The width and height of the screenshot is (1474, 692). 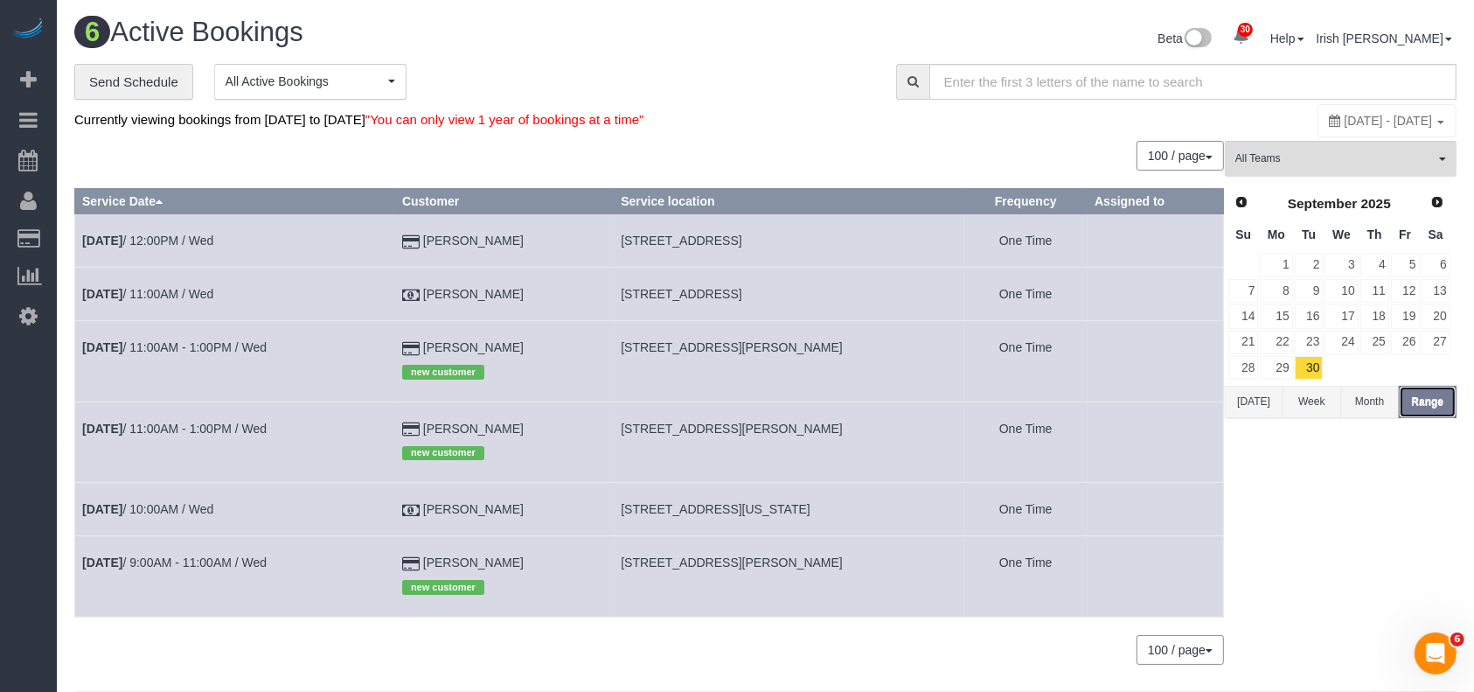 I want to click on a: Next, so click(x=1438, y=203).